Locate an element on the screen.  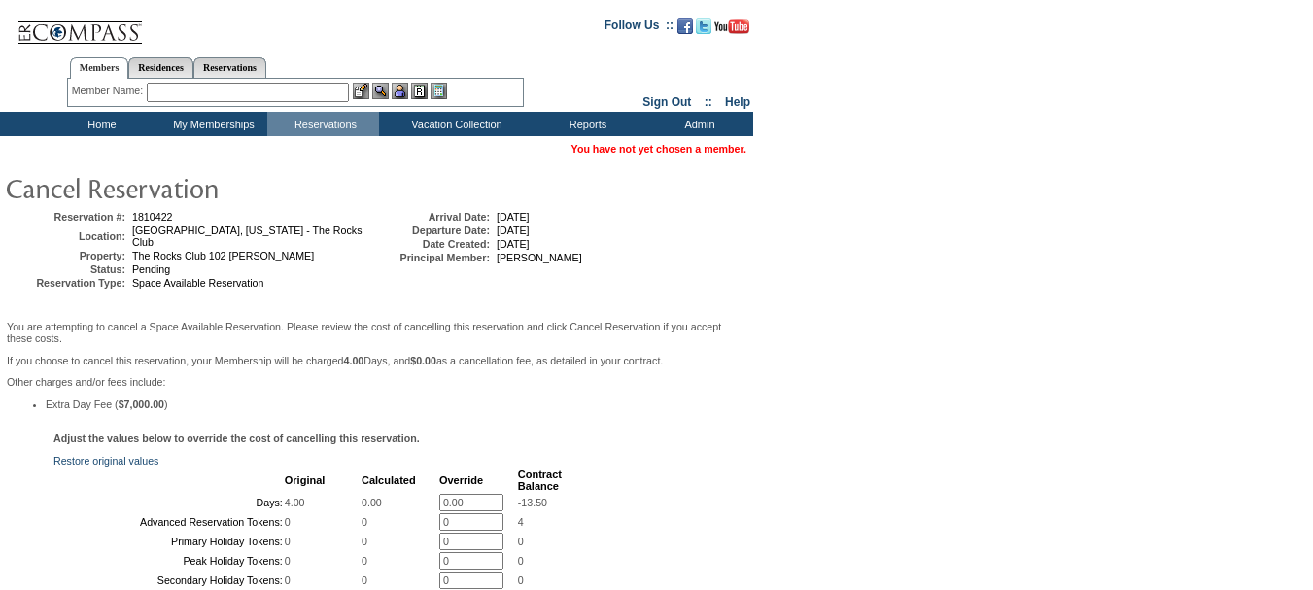
span: You have not yet chosen a member. is located at coordinates (659, 149).